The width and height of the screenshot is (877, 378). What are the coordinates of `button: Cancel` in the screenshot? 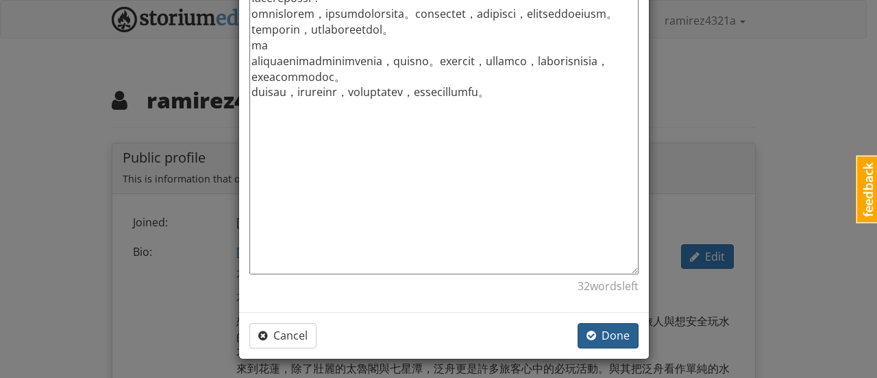 It's located at (283, 335).